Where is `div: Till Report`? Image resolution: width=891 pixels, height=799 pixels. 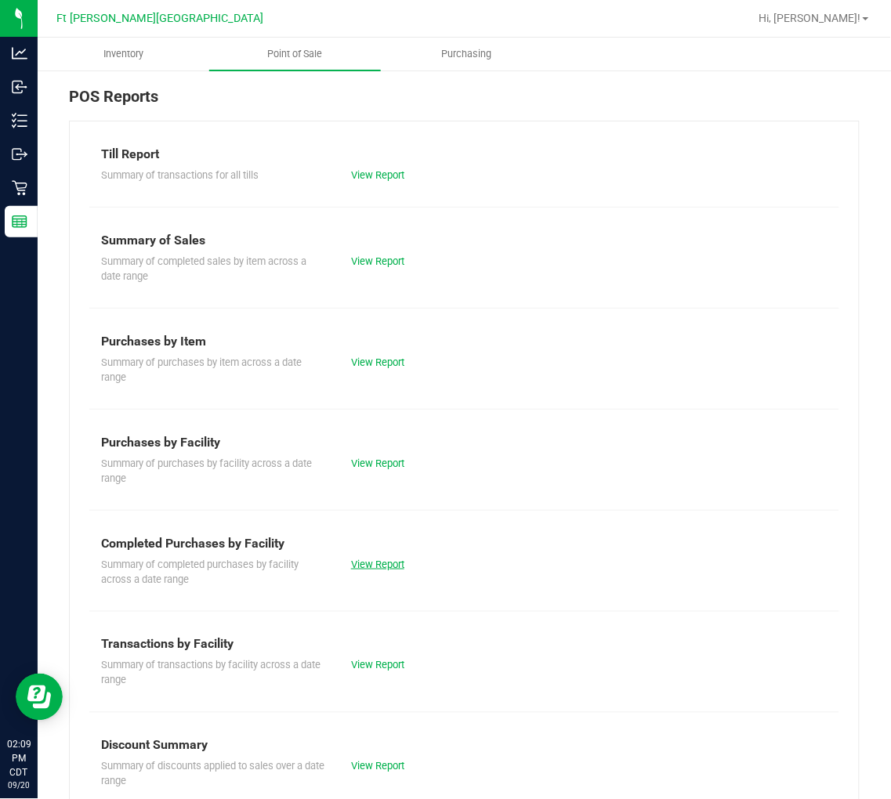 div: Till Report is located at coordinates (464, 154).